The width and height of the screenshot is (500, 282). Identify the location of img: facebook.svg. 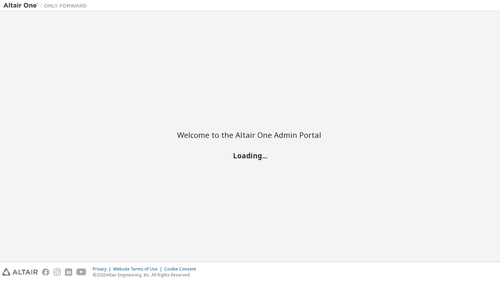
(45, 272).